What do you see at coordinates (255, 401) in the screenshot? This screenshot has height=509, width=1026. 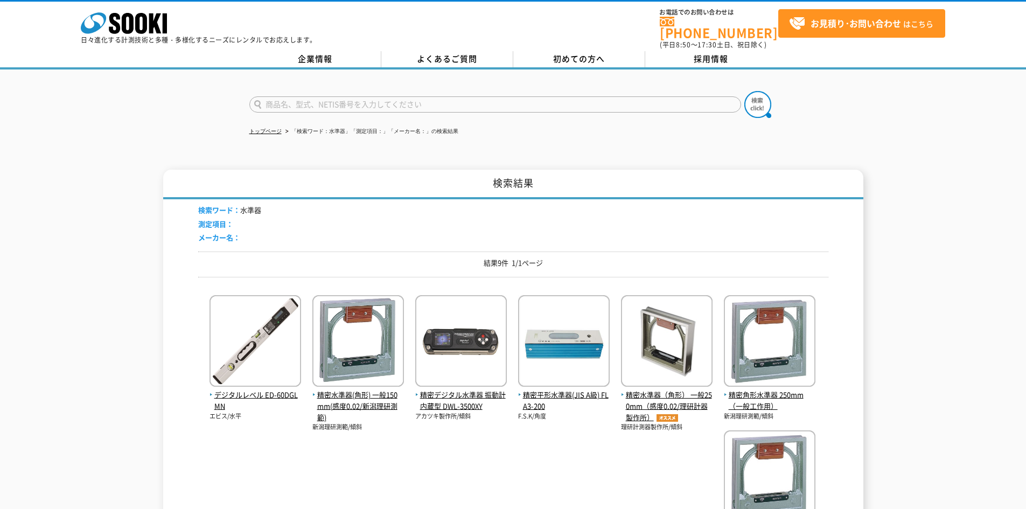 I see `span: デジタルレベル ED-60DGLMN` at bounding box center [255, 401].